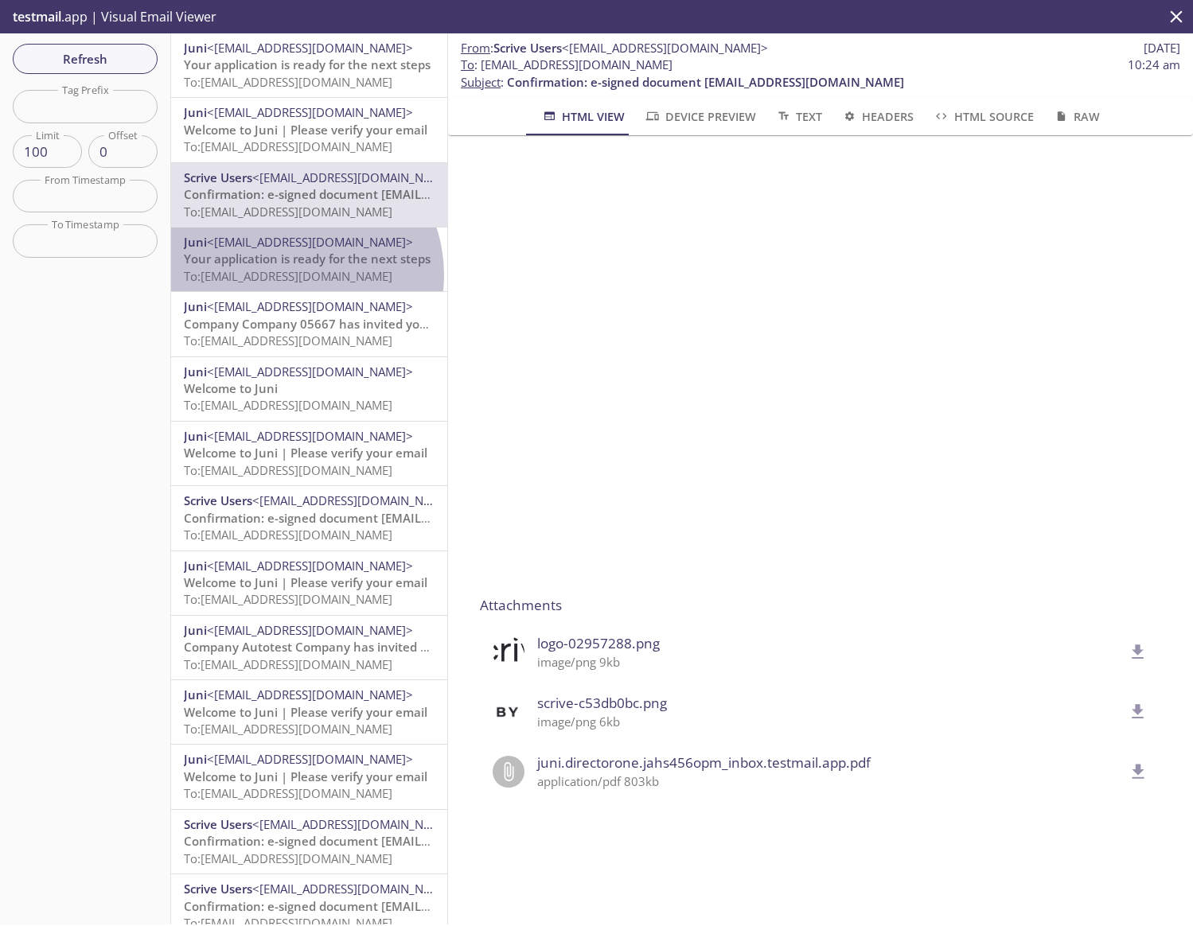 The height and width of the screenshot is (926, 1193). I want to click on img: scrive-c53db0bc.png, so click(509, 712).